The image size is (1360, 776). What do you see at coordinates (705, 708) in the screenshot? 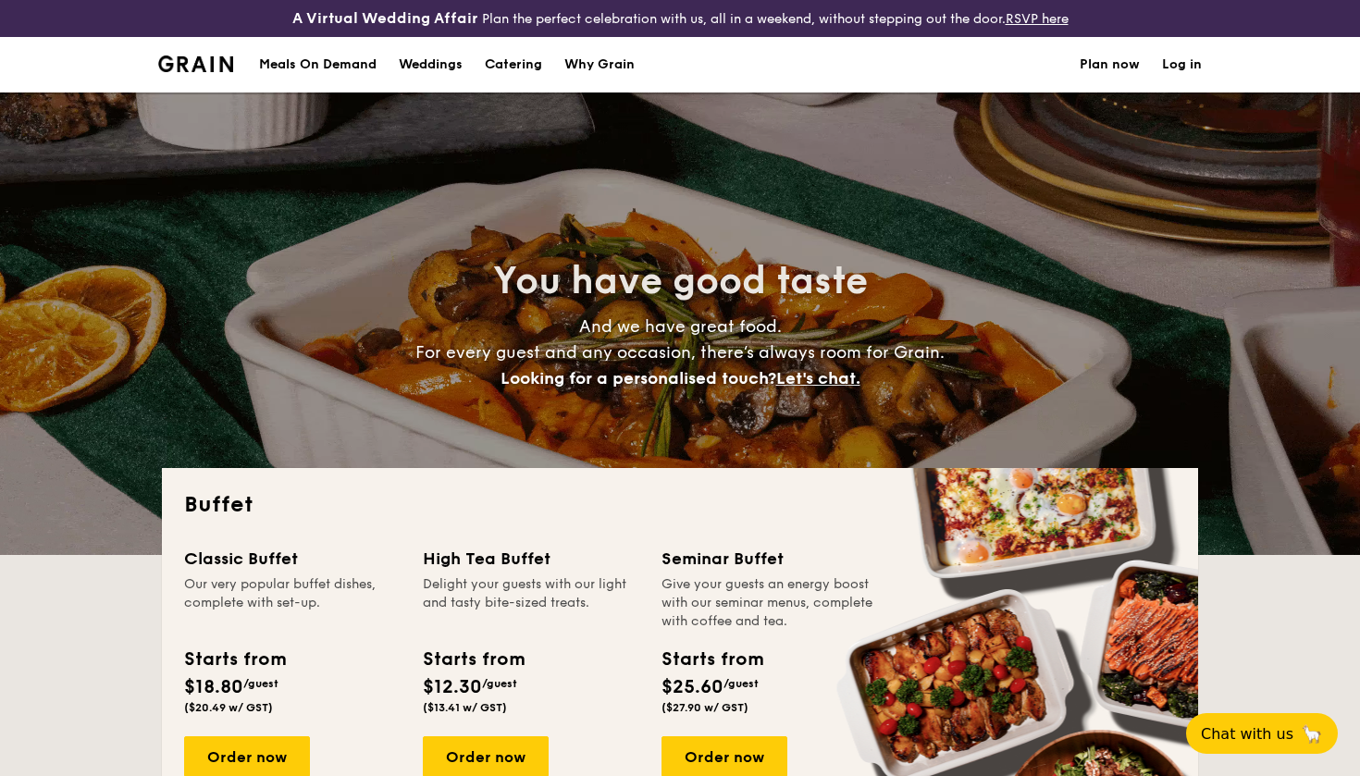
I see `span: ($27.90 w/ GST)` at bounding box center [705, 708].